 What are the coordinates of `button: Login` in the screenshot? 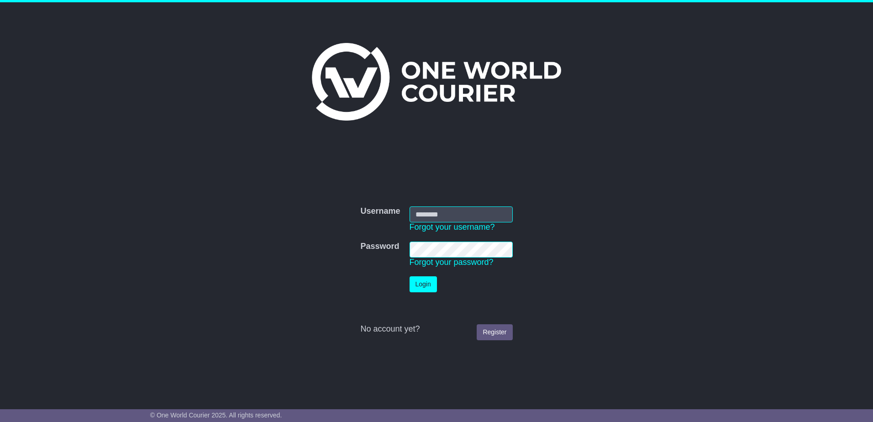 It's located at (423, 284).